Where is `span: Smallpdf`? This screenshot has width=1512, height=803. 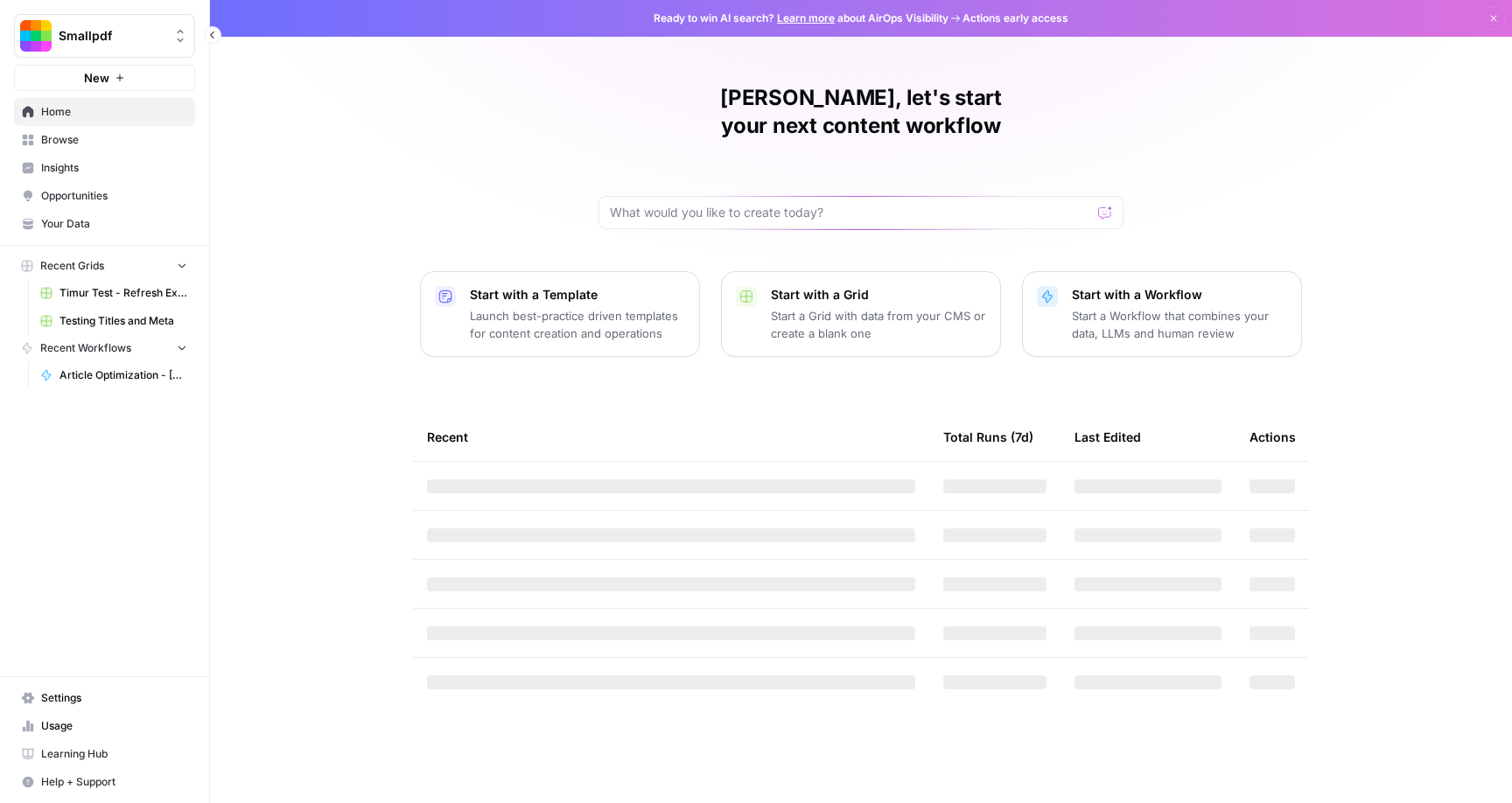
span: Smallpdf is located at coordinates (111, 36).